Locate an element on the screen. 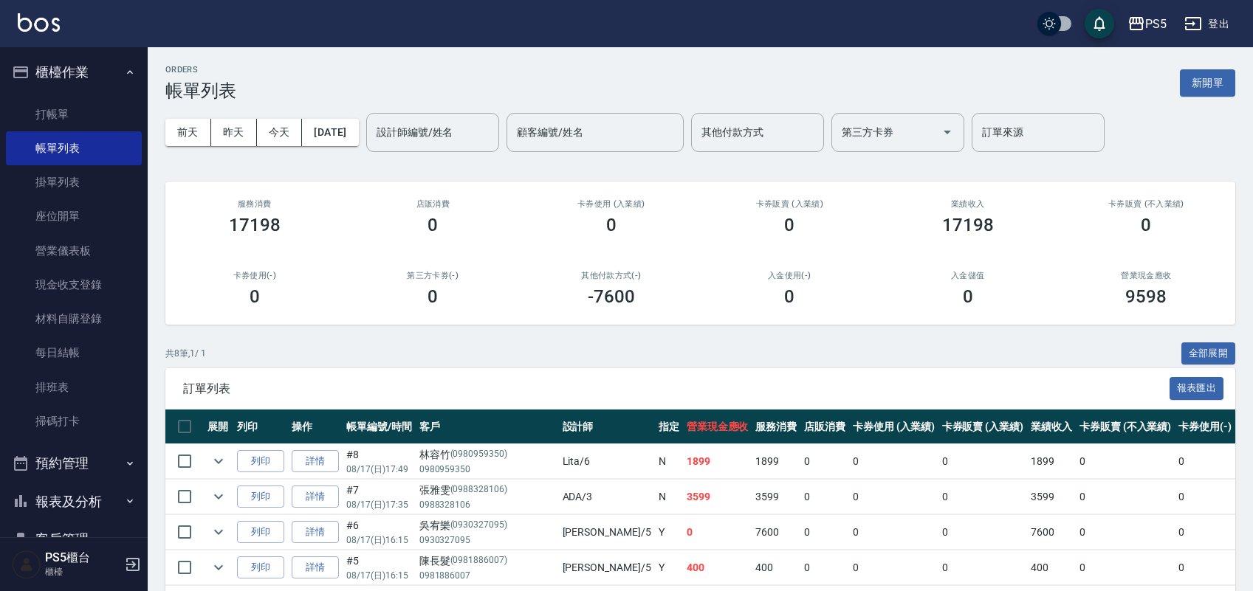 This screenshot has height=591, width=1253. th: 卡券使用(-) is located at coordinates (1205, 427).